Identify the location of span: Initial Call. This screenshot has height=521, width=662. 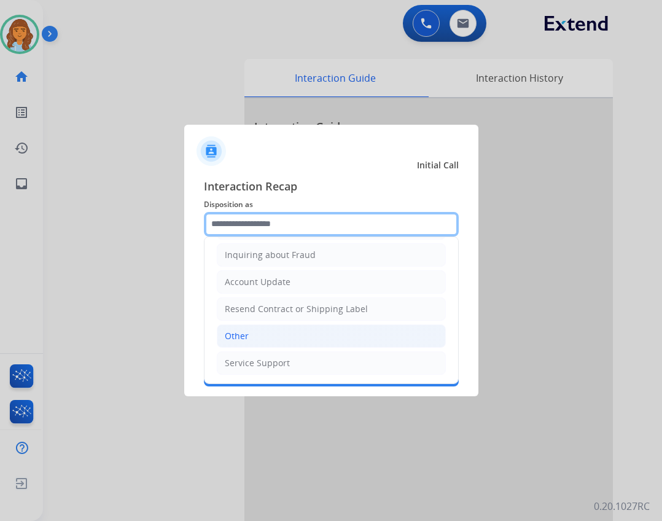
(438, 165).